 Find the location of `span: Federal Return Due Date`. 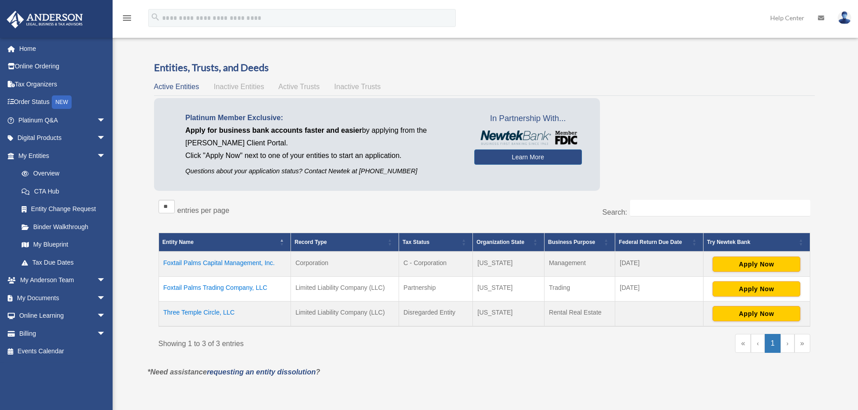

span: Federal Return Due Date is located at coordinates (651, 242).